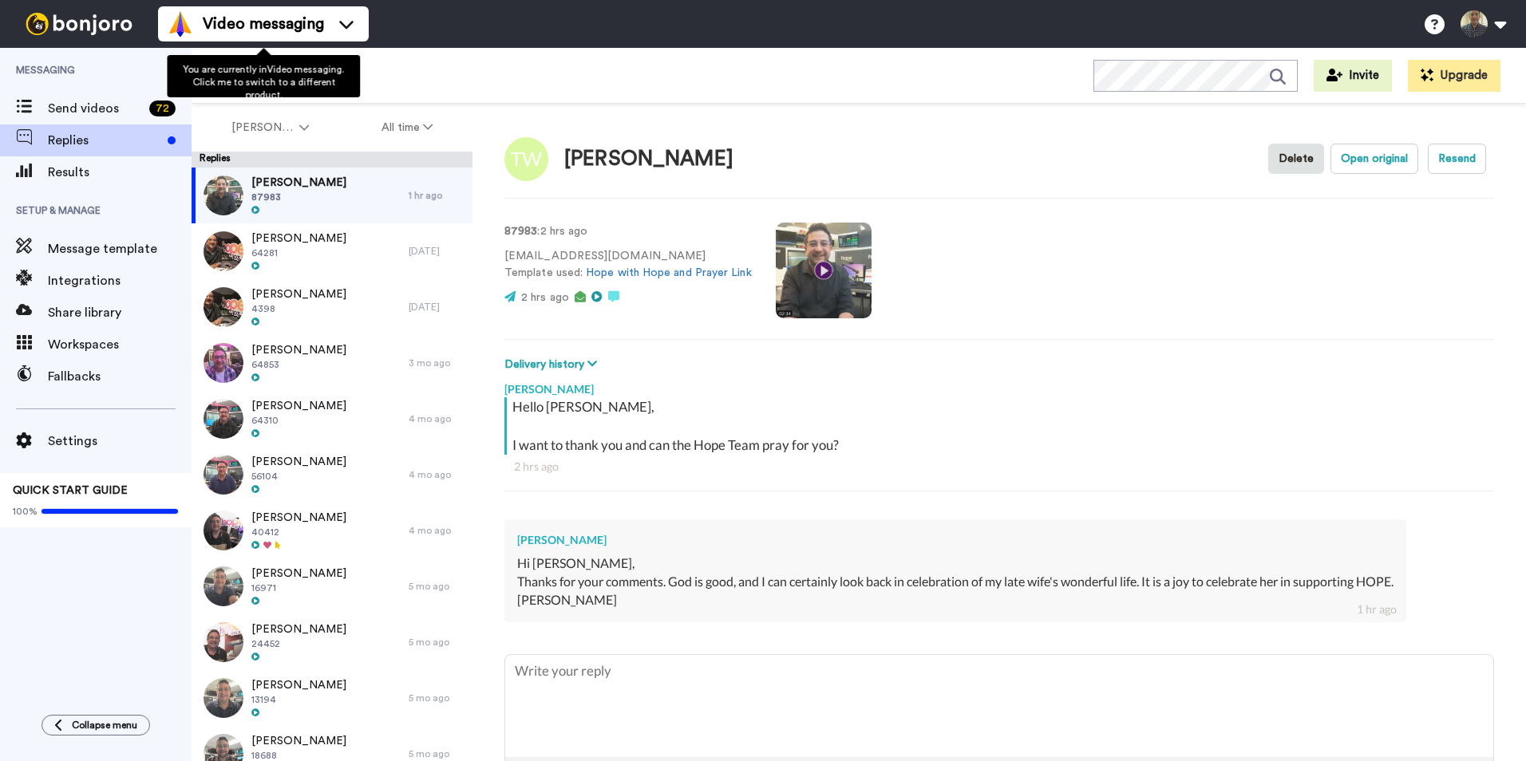 The image size is (1526, 761). What do you see at coordinates (105, 140) in the screenshot?
I see `span: Replies` at bounding box center [105, 140].